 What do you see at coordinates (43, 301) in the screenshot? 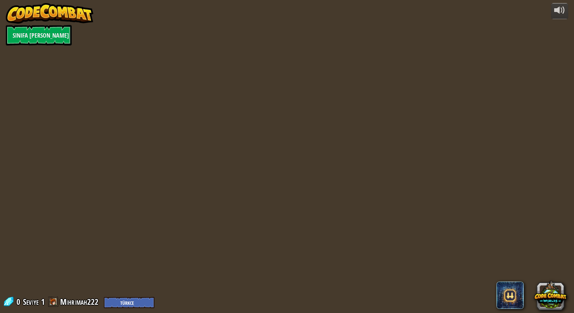
I see `span: 1` at bounding box center [43, 301].